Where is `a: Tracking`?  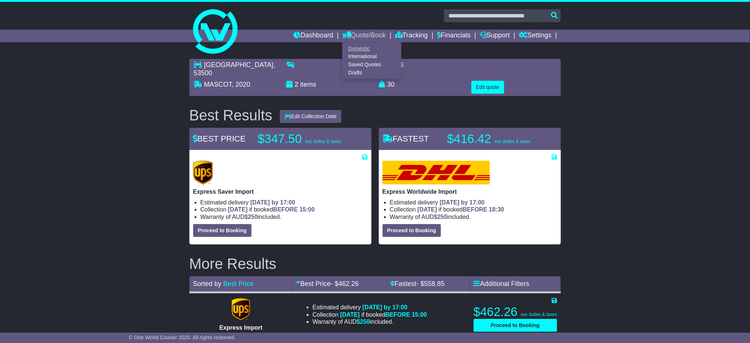
a: Tracking is located at coordinates (411, 36).